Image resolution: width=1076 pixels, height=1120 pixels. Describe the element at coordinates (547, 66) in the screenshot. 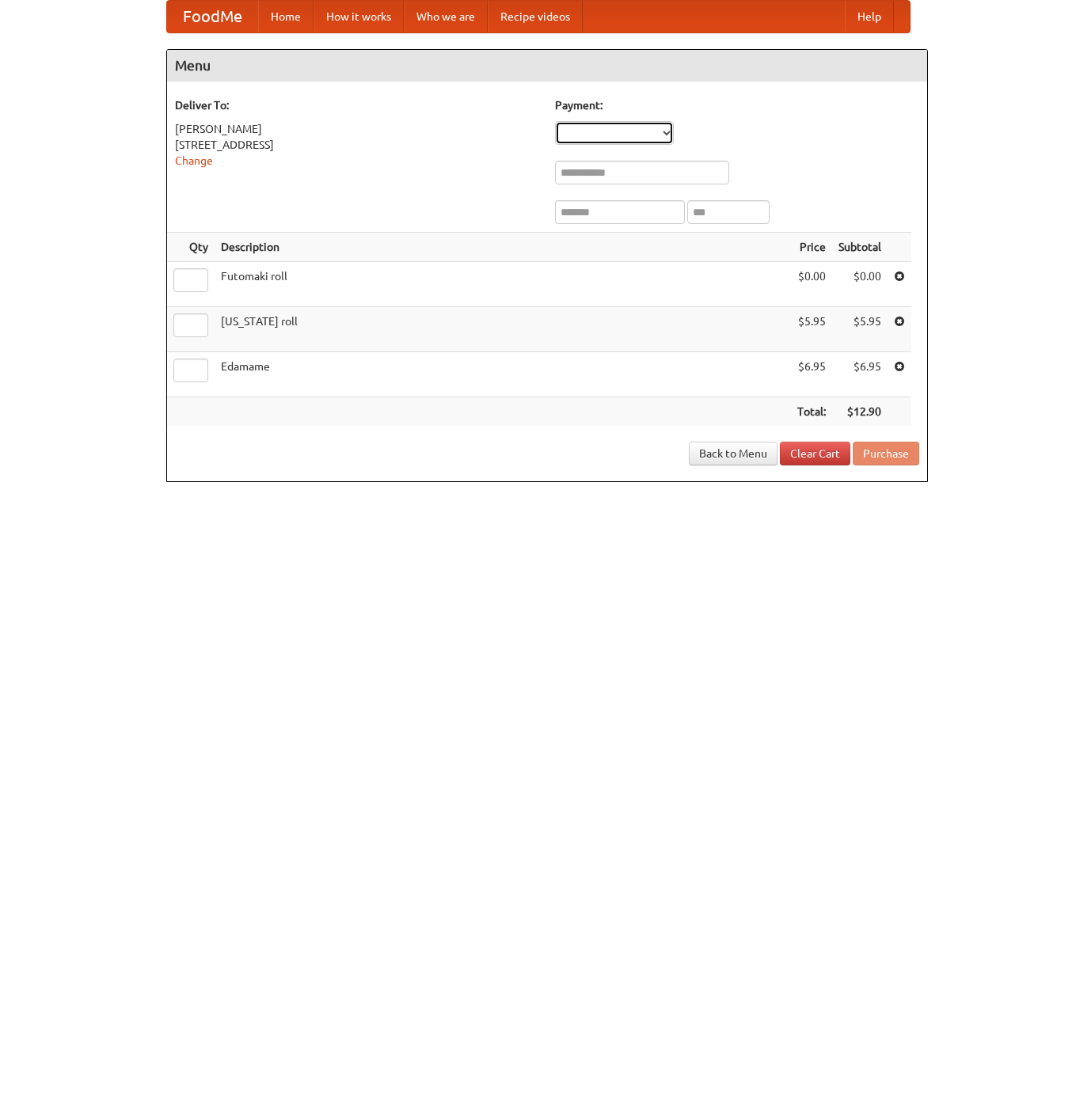

I see `h4: Menu` at that location.